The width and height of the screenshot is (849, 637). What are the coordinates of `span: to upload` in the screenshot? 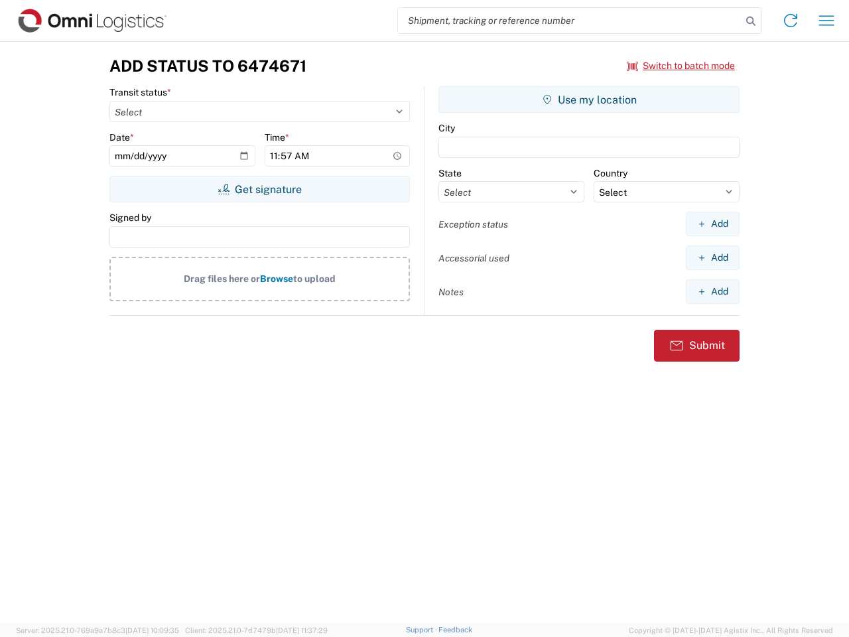 It's located at (314, 279).